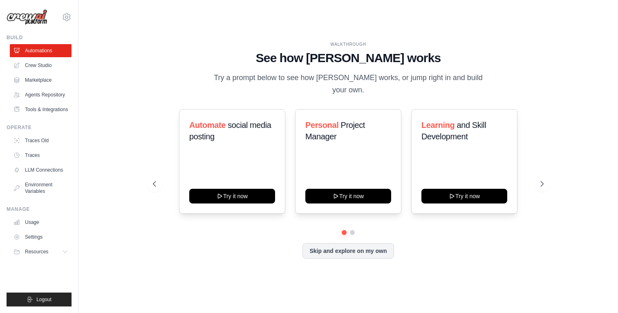  What do you see at coordinates (39, 38) in the screenshot?
I see `div: Build` at bounding box center [39, 38].